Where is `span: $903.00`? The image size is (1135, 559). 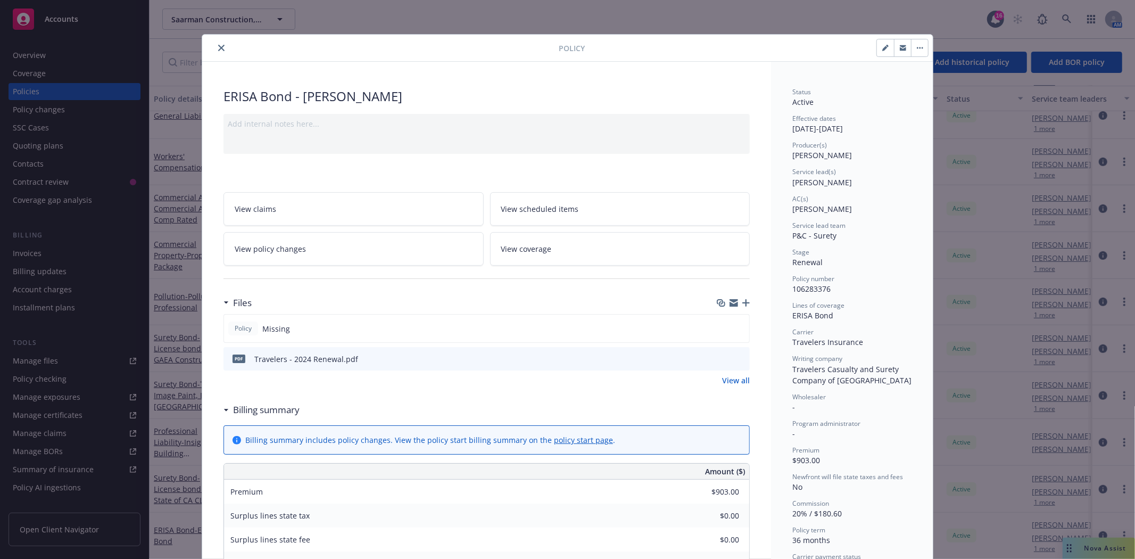
span: $903.00 is located at coordinates (806, 460).